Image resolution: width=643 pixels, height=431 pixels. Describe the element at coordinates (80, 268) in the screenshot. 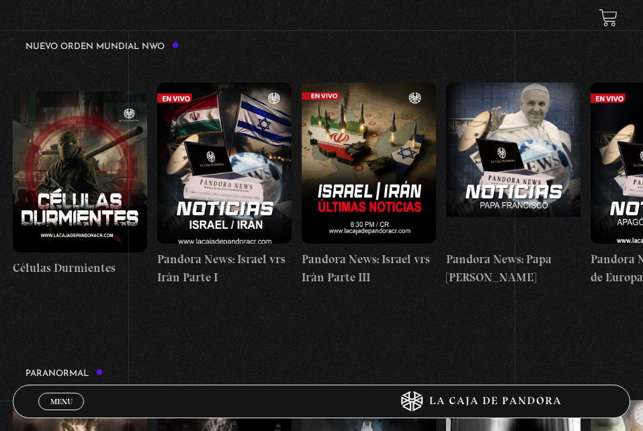

I see `h4: Células Durmientes` at that location.